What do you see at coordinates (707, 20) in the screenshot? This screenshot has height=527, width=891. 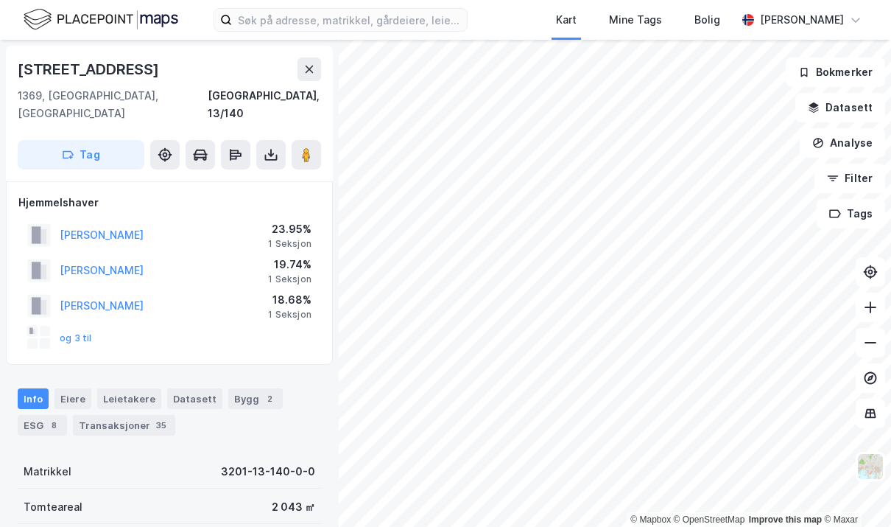 I see `div: Bolig` at bounding box center [707, 20].